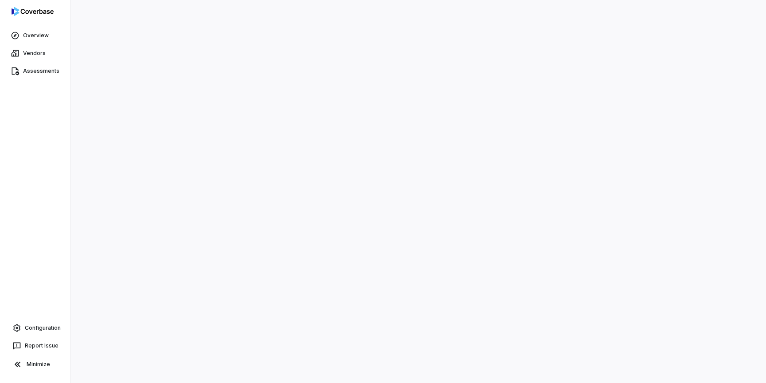  Describe the element at coordinates (35, 364) in the screenshot. I see `button: Minimize` at that location.